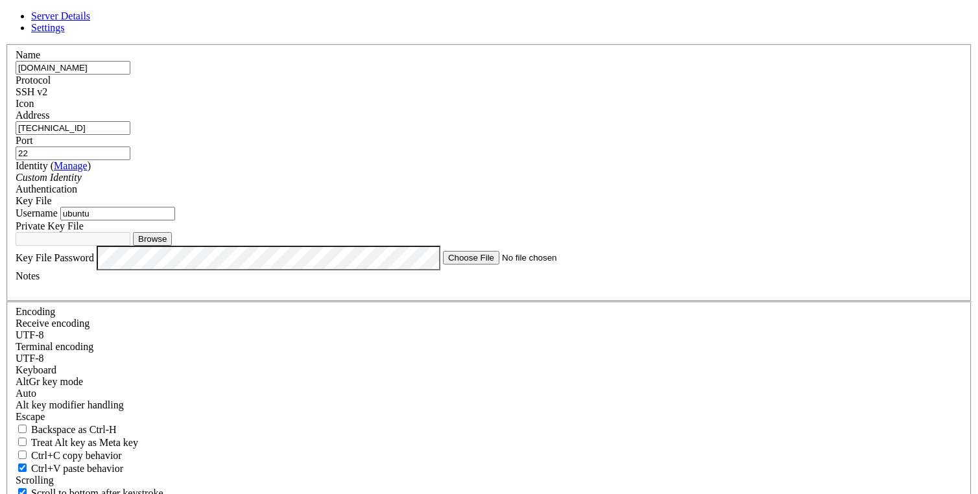  What do you see at coordinates (33, 80) in the screenshot?
I see `label: Protocol` at bounding box center [33, 80].